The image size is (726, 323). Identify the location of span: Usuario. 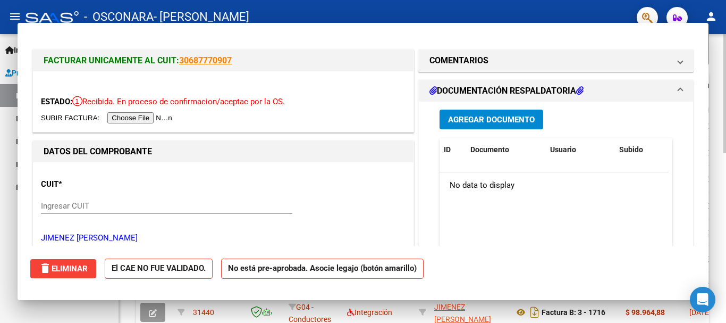
(563, 149).